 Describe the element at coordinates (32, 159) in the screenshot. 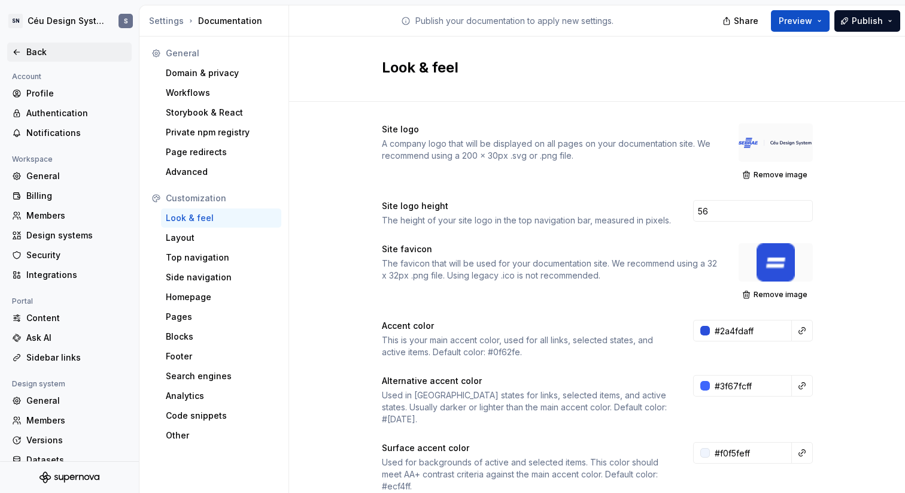

I see `div: Workspace` at that location.